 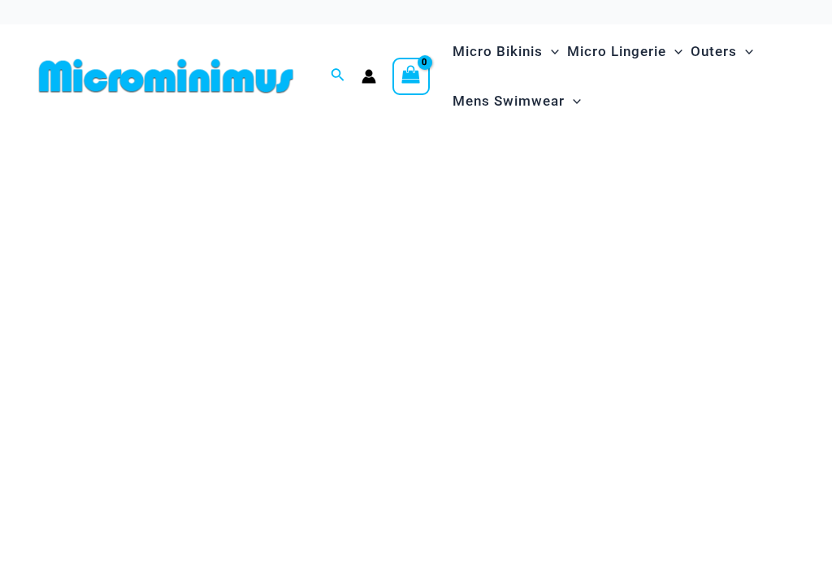 I want to click on a: Account icon link, so click(x=369, y=76).